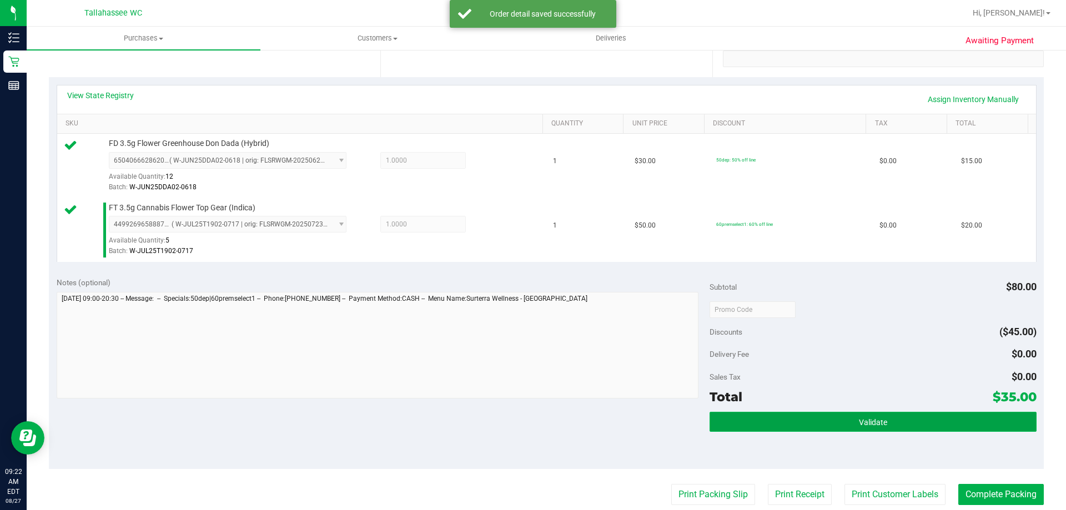 This screenshot has height=510, width=1066. Describe the element at coordinates (189, 143) in the screenshot. I see `span: FD 3.5g Flower Greenhouse Don Dada (Hybrid)` at that location.